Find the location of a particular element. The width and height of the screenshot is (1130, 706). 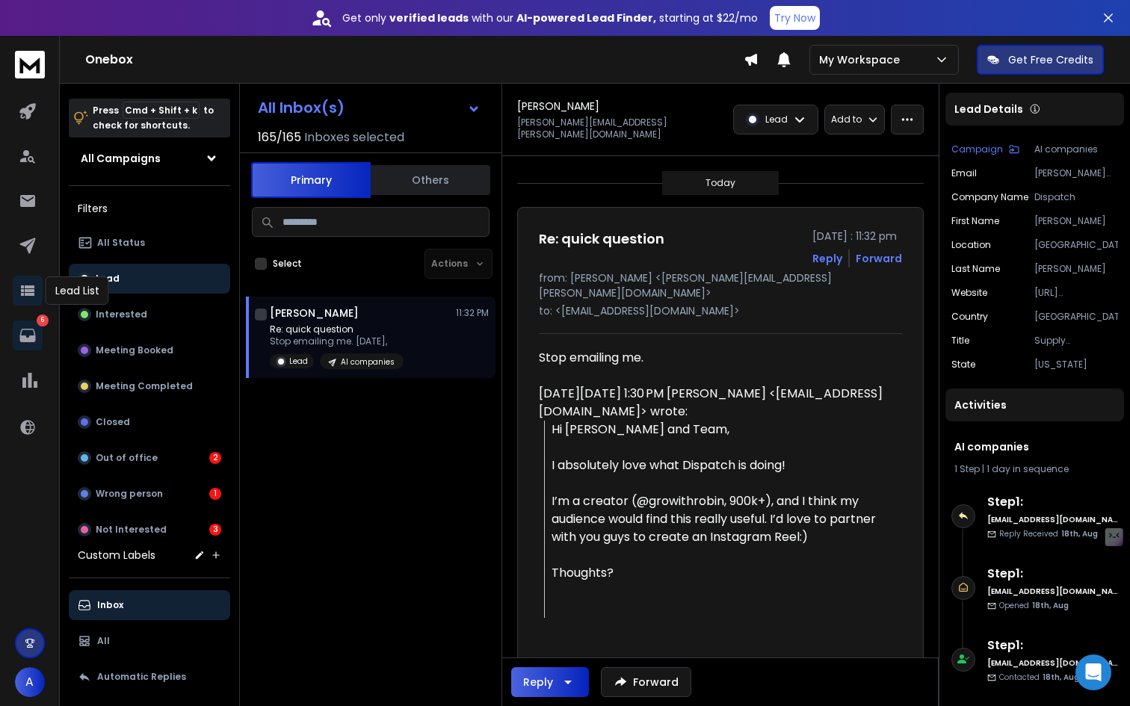

p: 11:32 PM is located at coordinates (472, 313).